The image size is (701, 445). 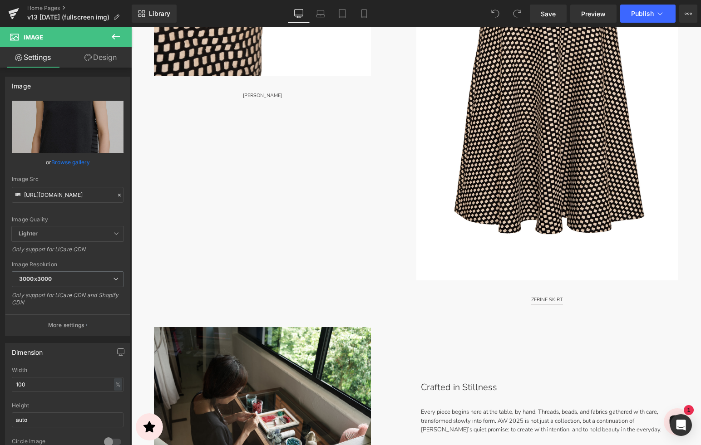 What do you see at coordinates (642, 14) in the screenshot?
I see `span: Publish` at bounding box center [642, 14].